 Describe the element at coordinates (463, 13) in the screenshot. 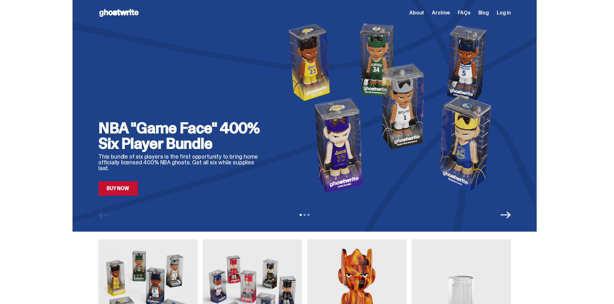

I see `a: FAQs` at that location.